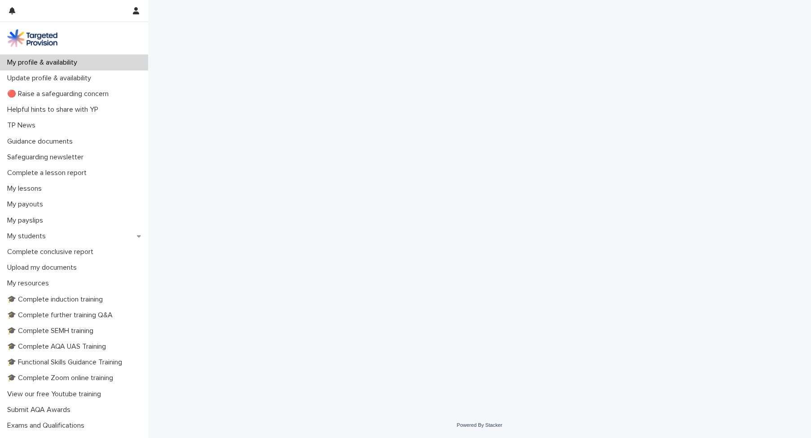 The image size is (811, 438). What do you see at coordinates (32, 38) in the screenshot?
I see `img: M5nRWzHhSzIhMunXDL62` at bounding box center [32, 38].